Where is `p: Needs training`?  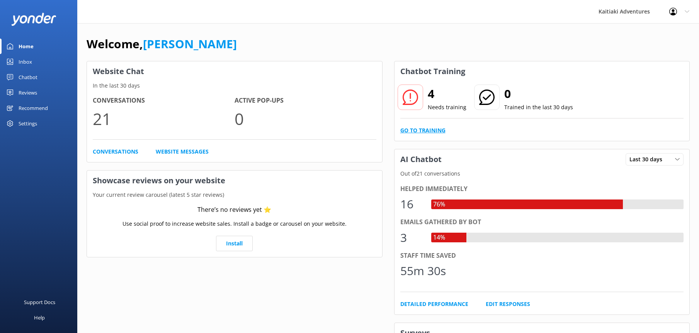
p: Needs training is located at coordinates (447, 107).